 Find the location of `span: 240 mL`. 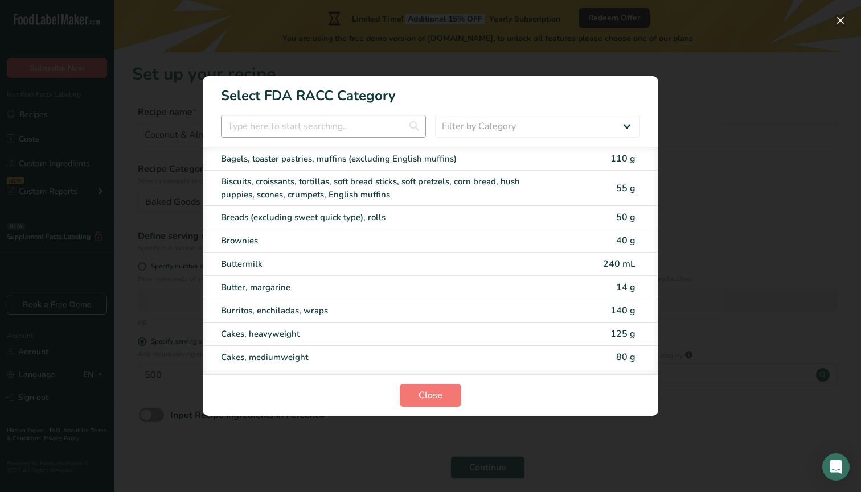

span: 240 mL is located at coordinates (619, 264).